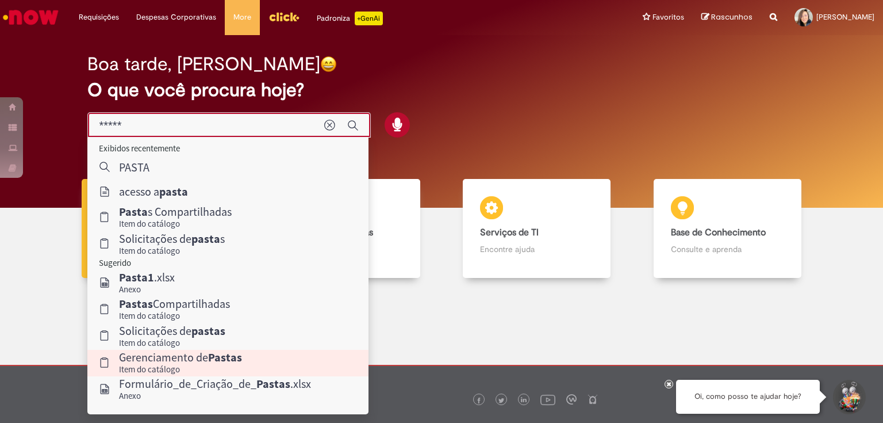 The width and height of the screenshot is (883, 423). I want to click on a: Base de Conhecimento Consulte e aprenda, so click(728, 228).